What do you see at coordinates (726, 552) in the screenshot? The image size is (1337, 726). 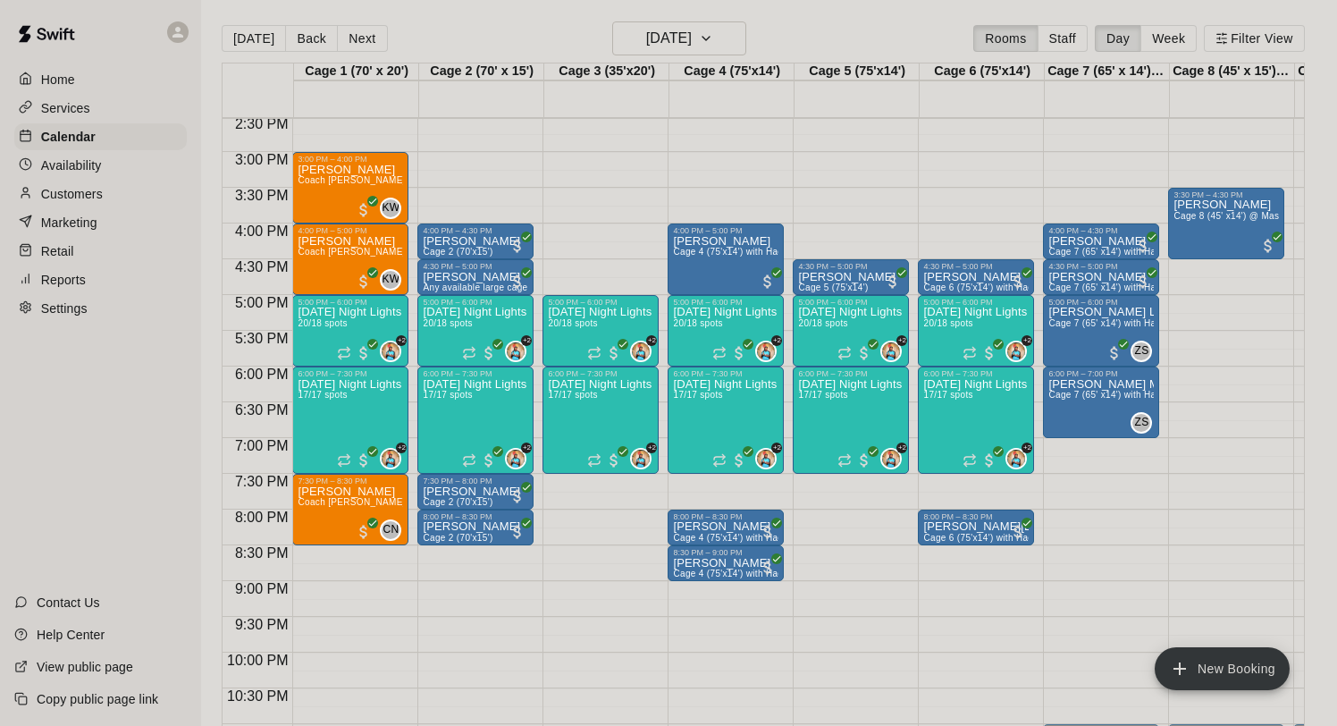 I see `div: 8:30 PM – 9:00 PM` at bounding box center [726, 552].